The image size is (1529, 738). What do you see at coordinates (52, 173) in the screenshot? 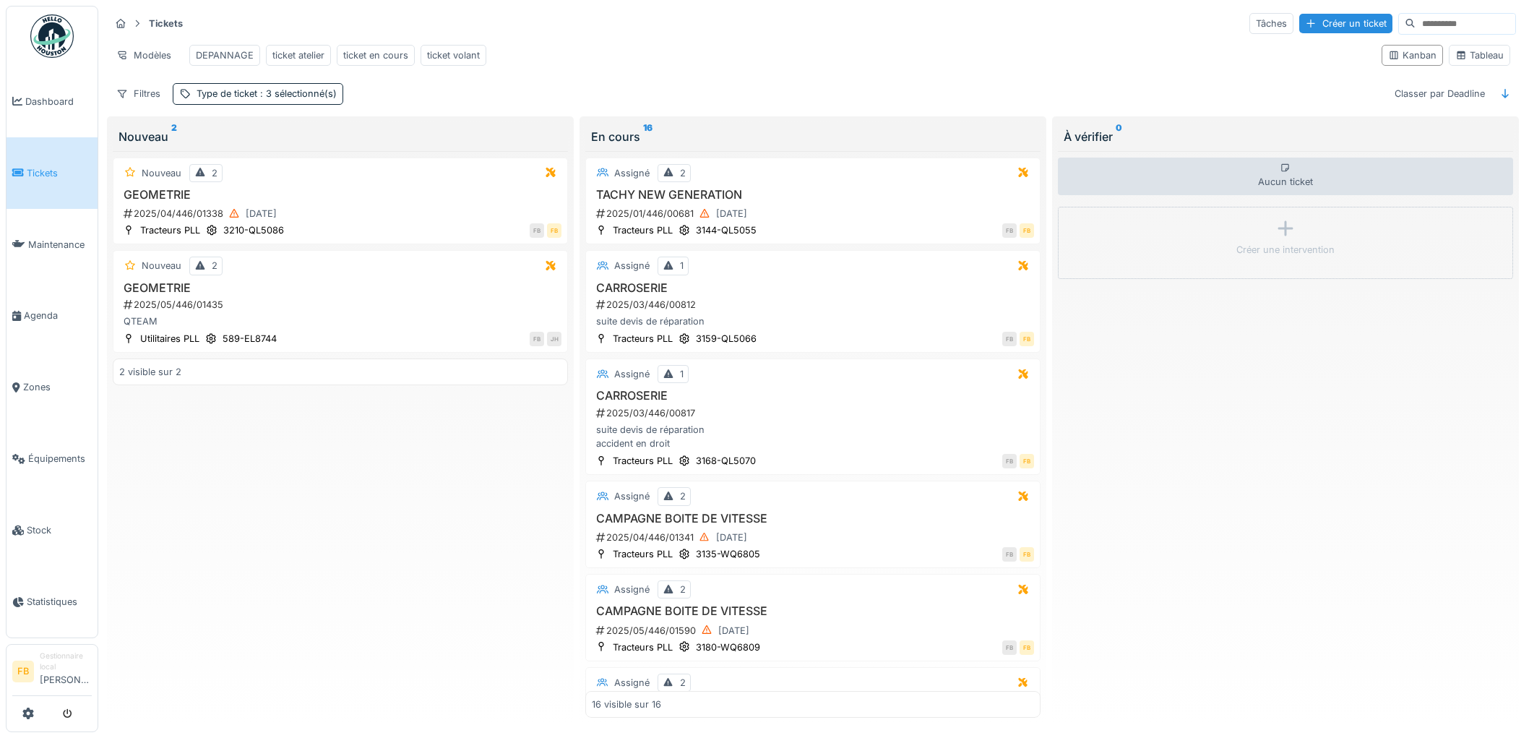
I see `a: Tickets` at bounding box center [52, 173].